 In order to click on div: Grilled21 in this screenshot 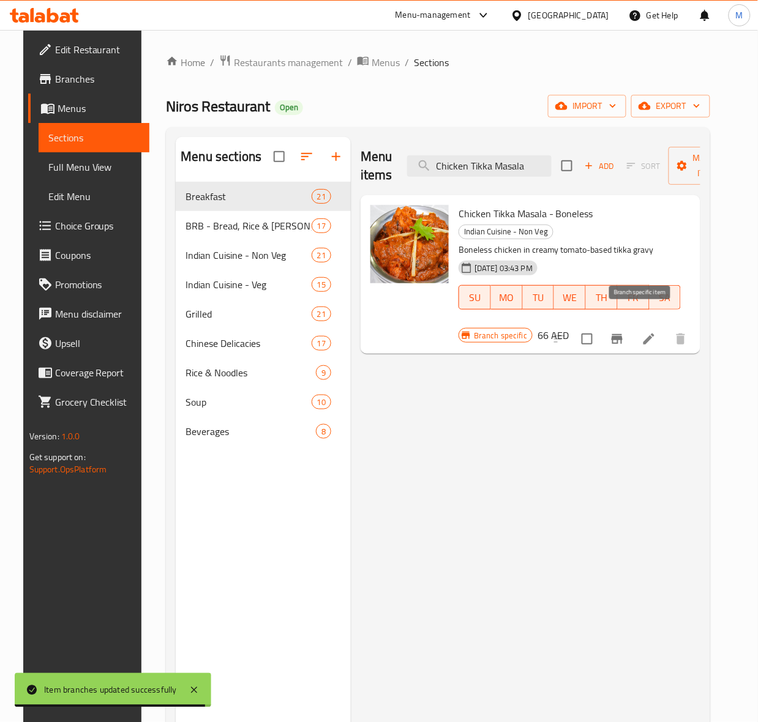, I will do `click(263, 314)`.